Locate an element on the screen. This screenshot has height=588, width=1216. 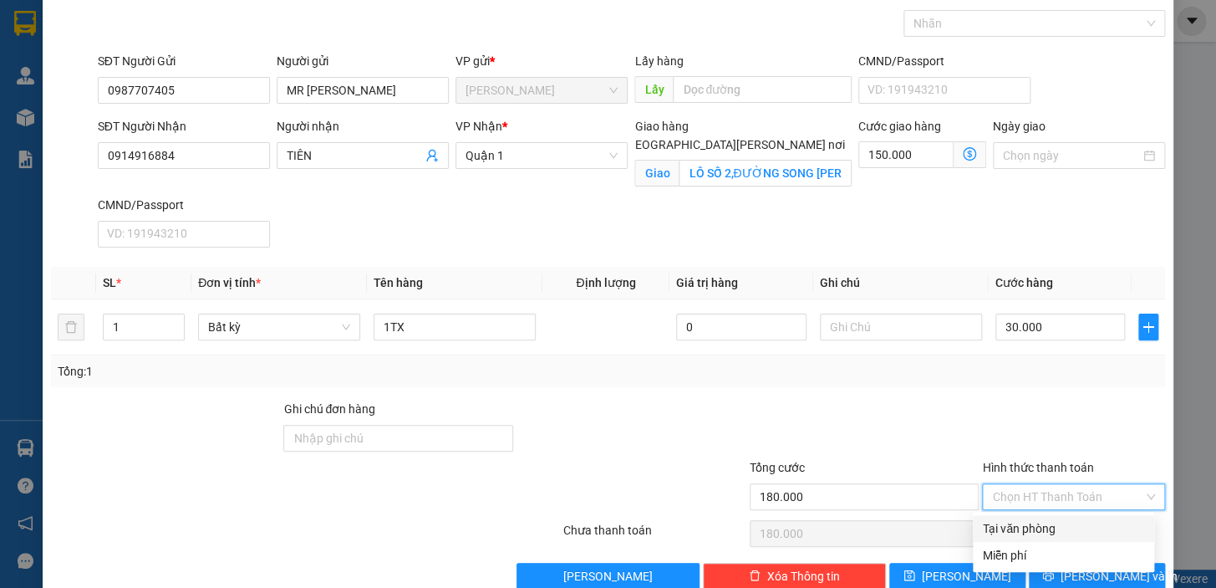
b: Gửi khách hàng is located at coordinates (134, 64).